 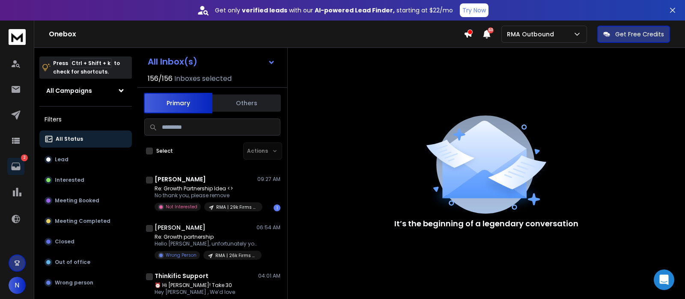 I want to click on p: Not Interested, so click(x=181, y=207).